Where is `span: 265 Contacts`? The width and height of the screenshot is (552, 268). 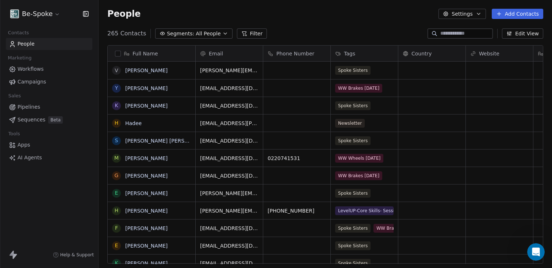 span: 265 Contacts is located at coordinates (127, 34).